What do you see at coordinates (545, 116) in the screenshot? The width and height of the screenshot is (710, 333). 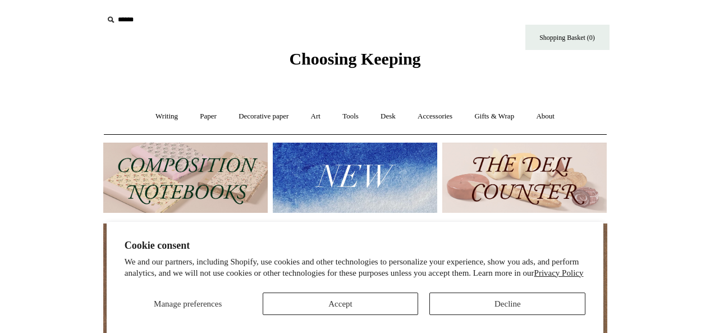 I see `a: About` at bounding box center [545, 116].